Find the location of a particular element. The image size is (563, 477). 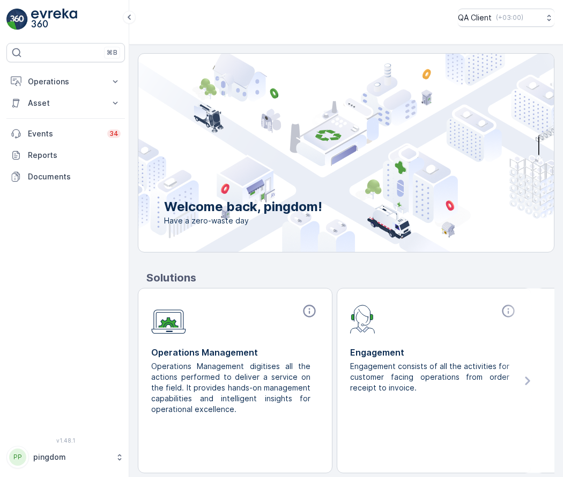

p: Operations is located at coordinates (65, 82).